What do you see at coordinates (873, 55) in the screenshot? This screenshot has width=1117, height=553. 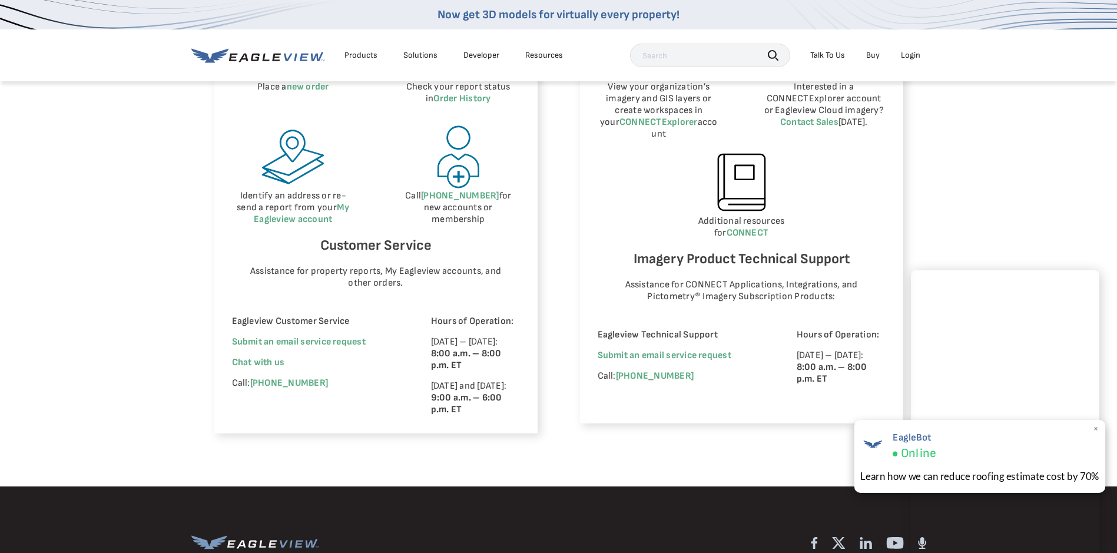 I see `a: Buy` at bounding box center [873, 55].